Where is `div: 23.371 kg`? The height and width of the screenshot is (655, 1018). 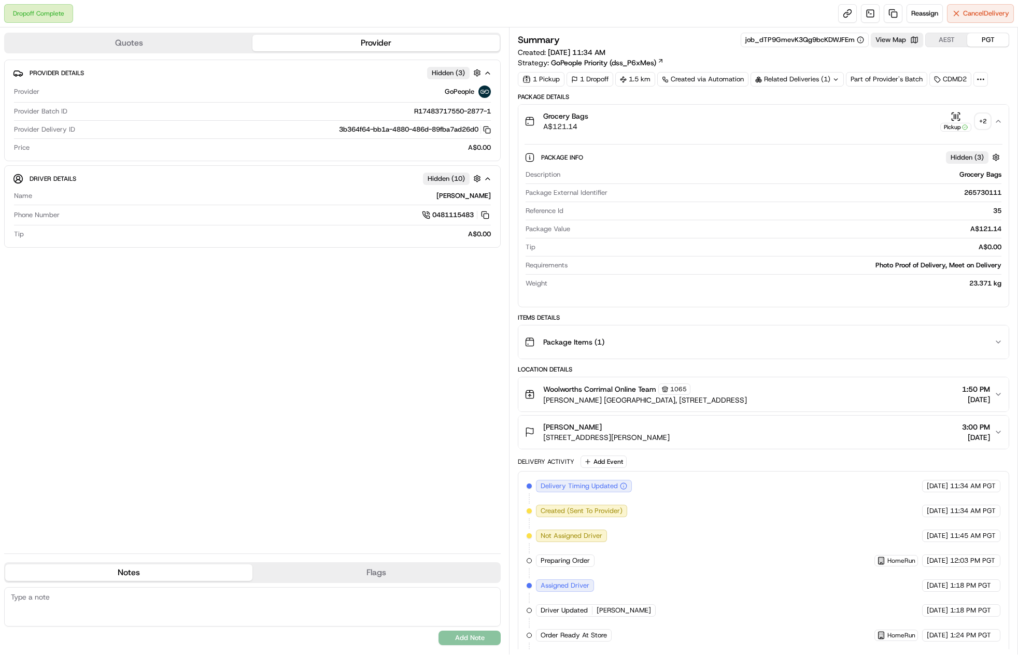
div: 23.371 kg is located at coordinates (776, 284).